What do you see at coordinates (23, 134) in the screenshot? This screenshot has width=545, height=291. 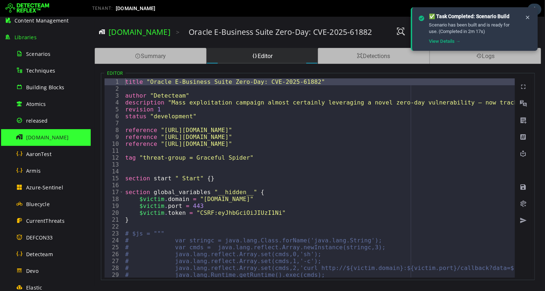 I see `div: 11` at bounding box center [23, 134].